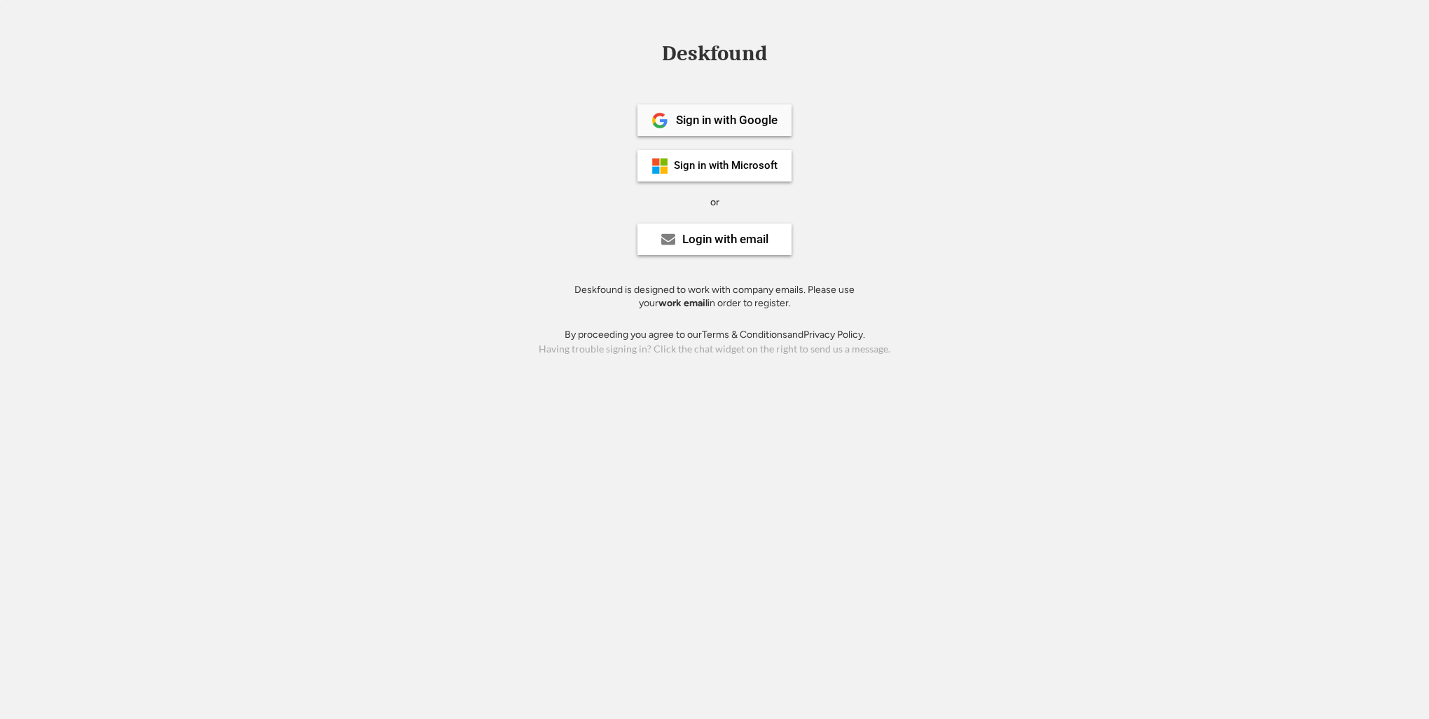 Image resolution: width=1429 pixels, height=719 pixels. Describe the element at coordinates (726, 120) in the screenshot. I see `div: Sign in with Google` at that location.